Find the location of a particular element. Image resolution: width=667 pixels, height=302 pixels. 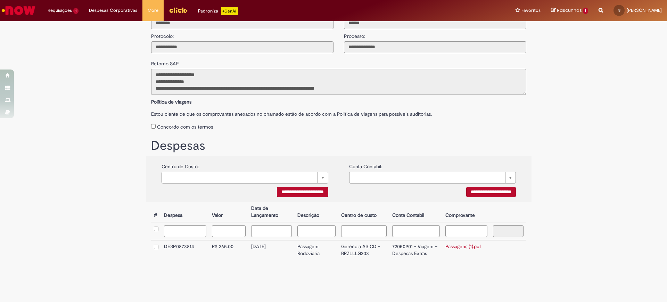

b: Política de viagens is located at coordinates (171, 102).